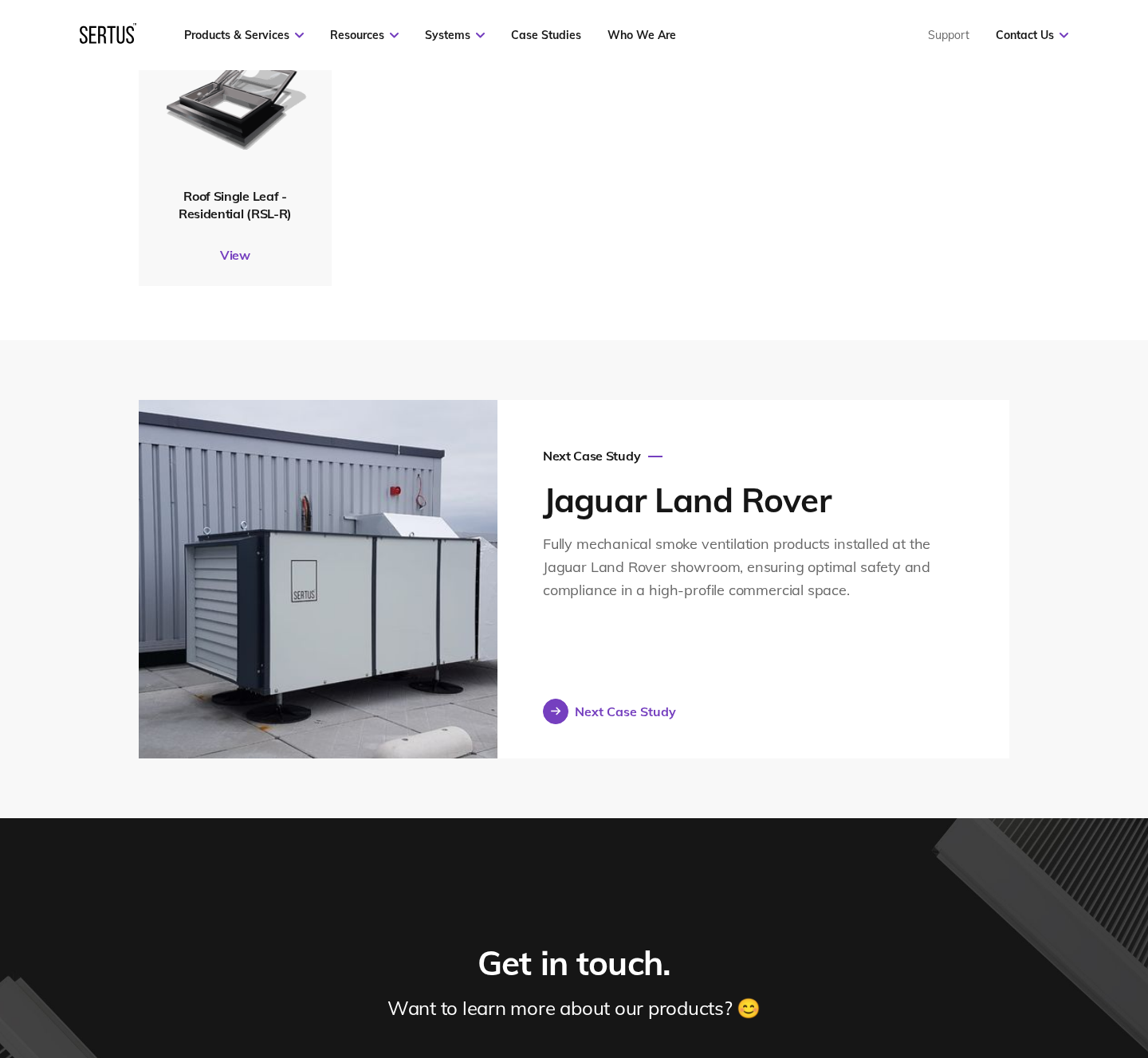 This screenshot has height=1058, width=1148. Describe the element at coordinates (753, 567) in the screenshot. I see `div: Fully mechanical smoke ventilation products installed at the Jaguar Land Rover showroom, ensuring...` at that location.